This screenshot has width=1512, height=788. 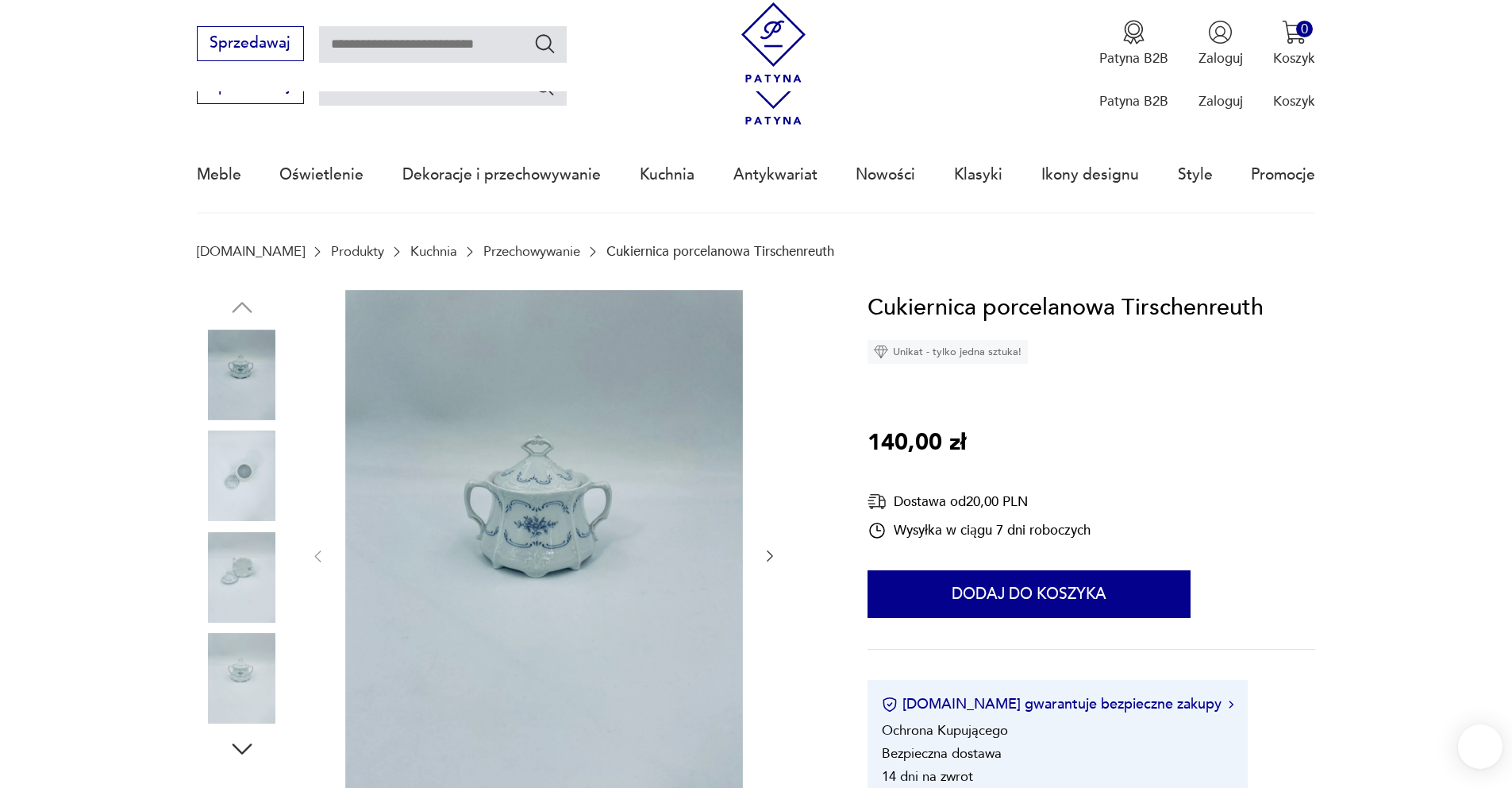 I want to click on button: Patyna B2B, so click(x=1134, y=44).